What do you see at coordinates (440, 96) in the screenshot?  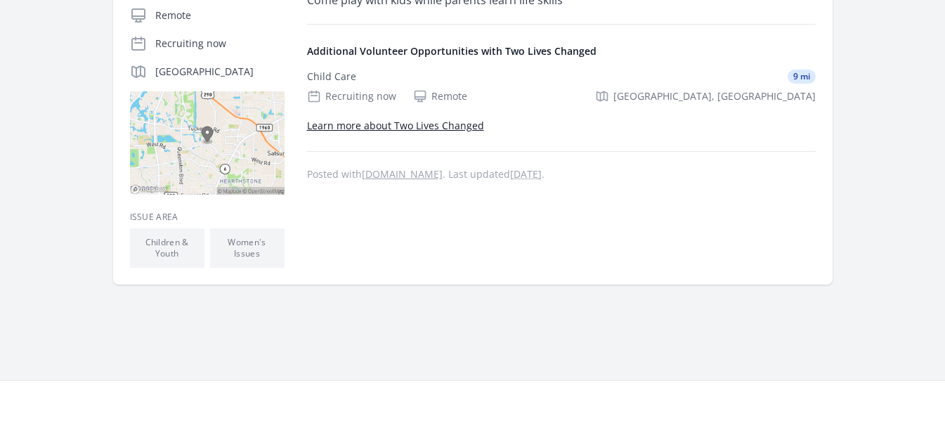 I see `div: Remote` at bounding box center [440, 96].